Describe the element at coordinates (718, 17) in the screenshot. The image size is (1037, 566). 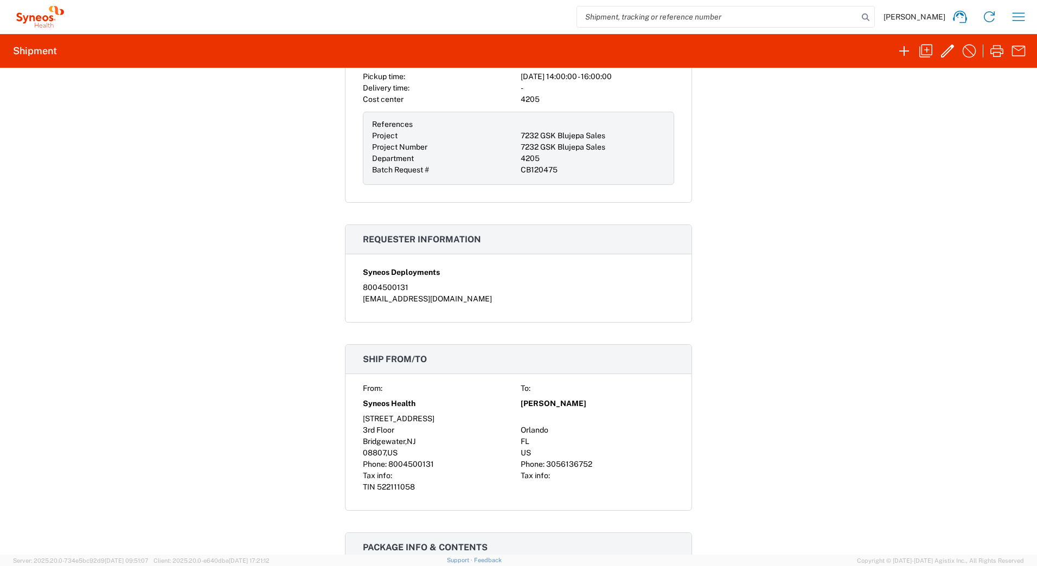
I see `input: Shipment, tracking or reference number` at that location.